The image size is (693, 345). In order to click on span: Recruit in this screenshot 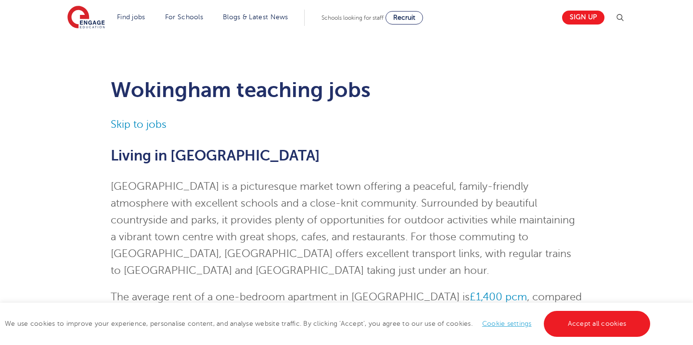, I will do `click(404, 17)`.